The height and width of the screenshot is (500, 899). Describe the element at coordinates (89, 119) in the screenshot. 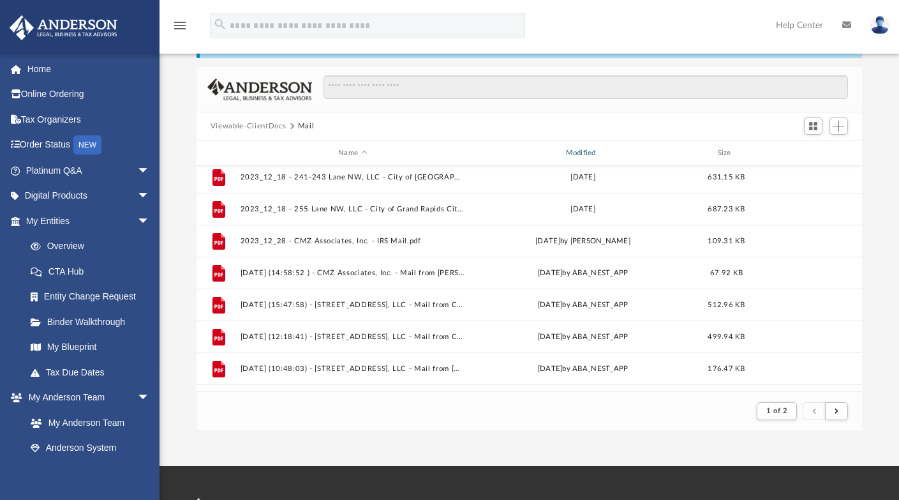

I see `a: Tax Organizers` at that location.